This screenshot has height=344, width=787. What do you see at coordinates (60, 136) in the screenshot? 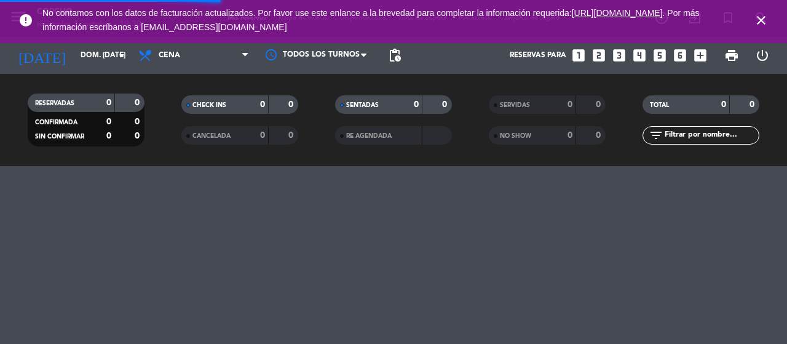
I see `span: SIN CONFIRMAR` at bounding box center [60, 136].